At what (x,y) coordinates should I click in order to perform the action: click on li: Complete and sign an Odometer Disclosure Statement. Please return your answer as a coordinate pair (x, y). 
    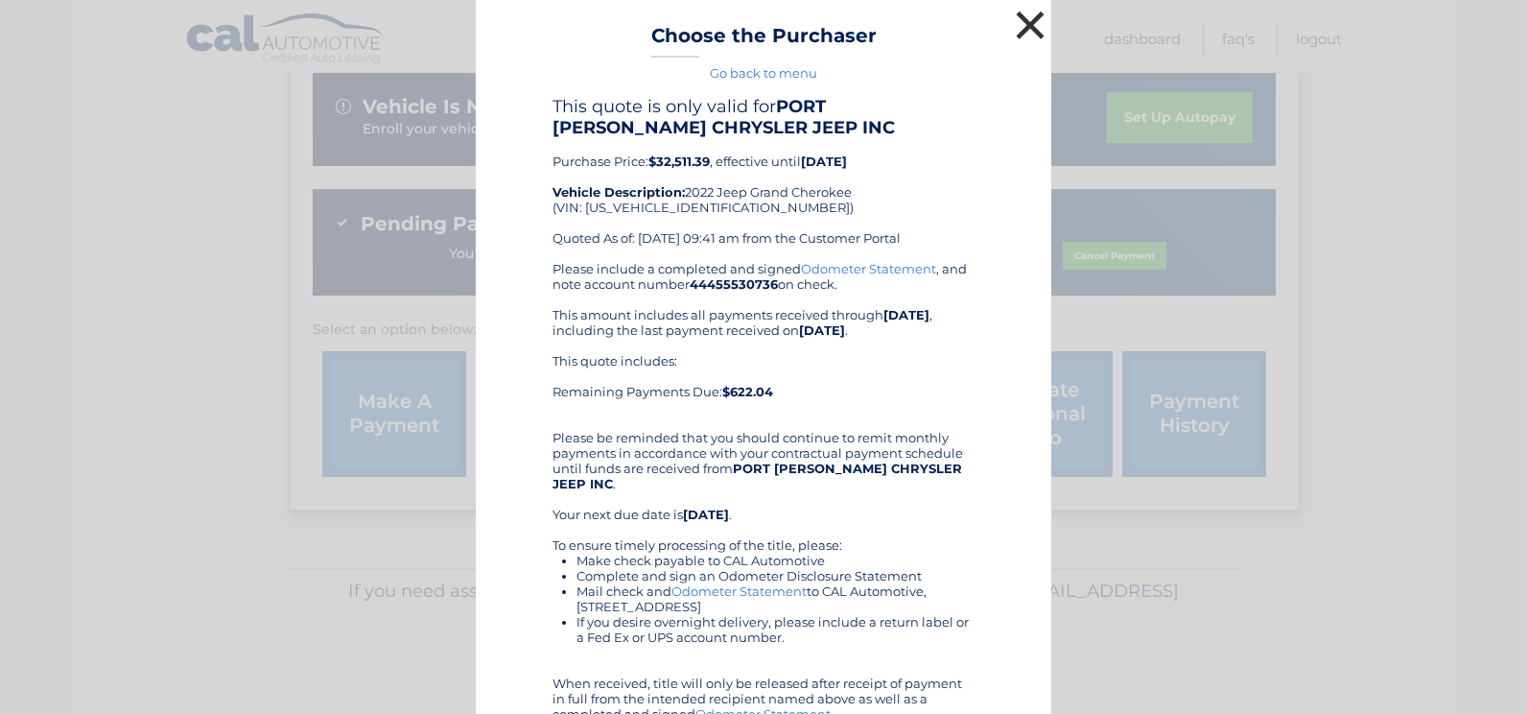
    Looking at the image, I should click on (775, 576).